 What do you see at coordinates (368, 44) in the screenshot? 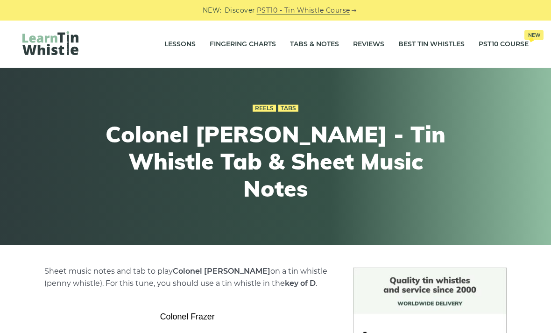
I see `a: Reviews` at bounding box center [368, 44].